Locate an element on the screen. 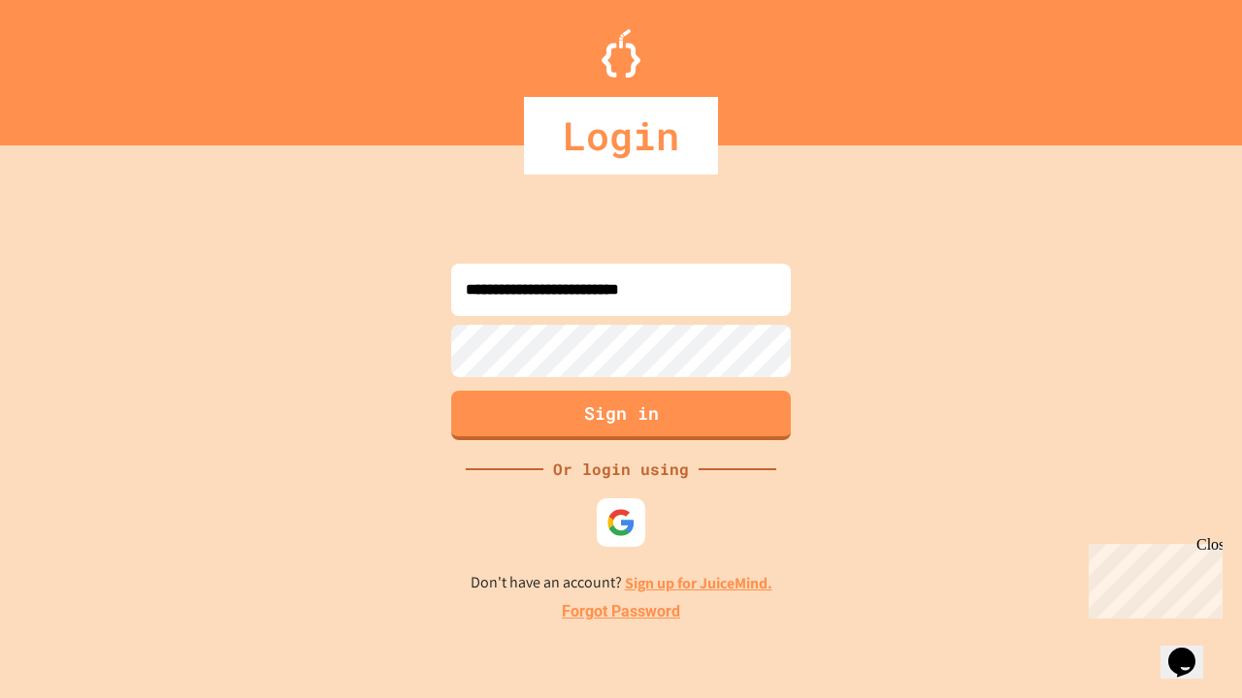  div: Login is located at coordinates (621, 136).